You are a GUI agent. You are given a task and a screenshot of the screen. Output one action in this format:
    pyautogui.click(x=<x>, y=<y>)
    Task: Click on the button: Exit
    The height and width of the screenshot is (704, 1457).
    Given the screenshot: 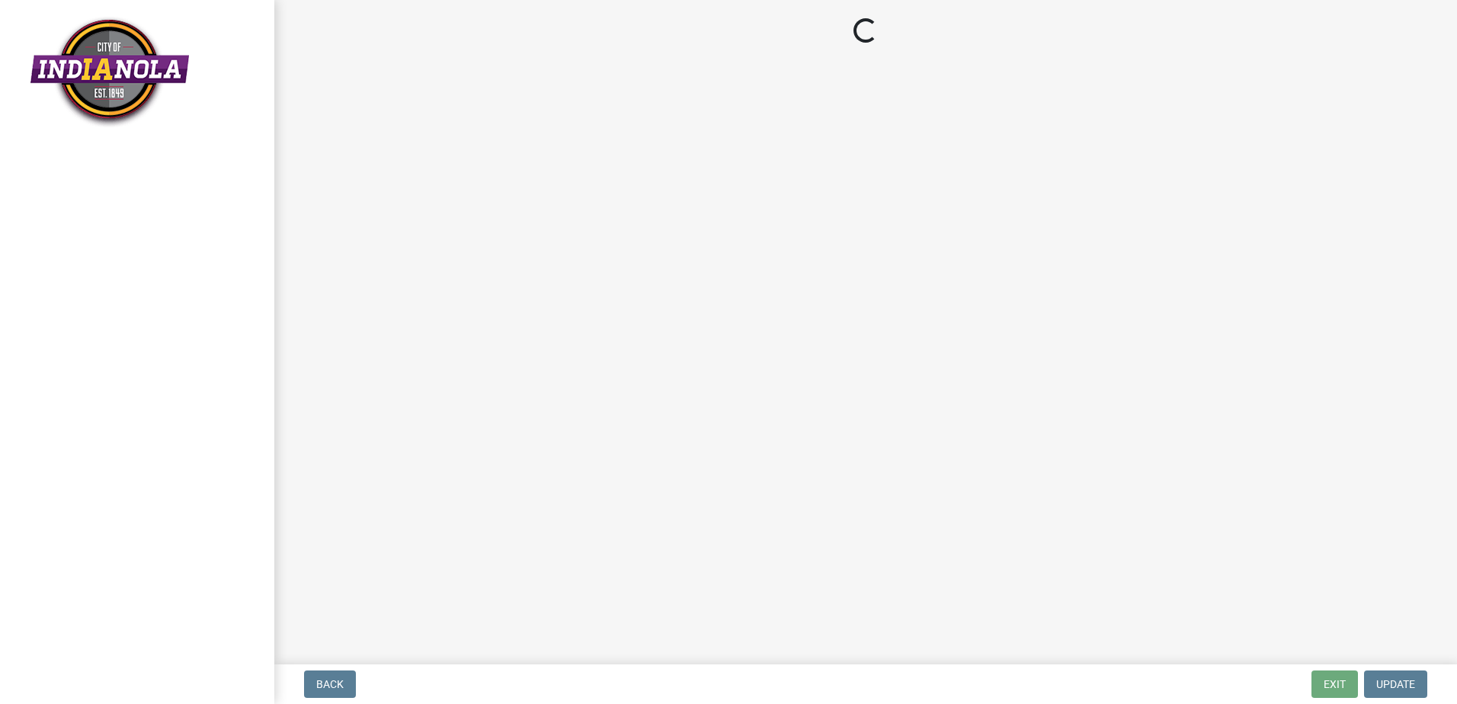 What is the action you would take?
    pyautogui.click(x=1334, y=684)
    